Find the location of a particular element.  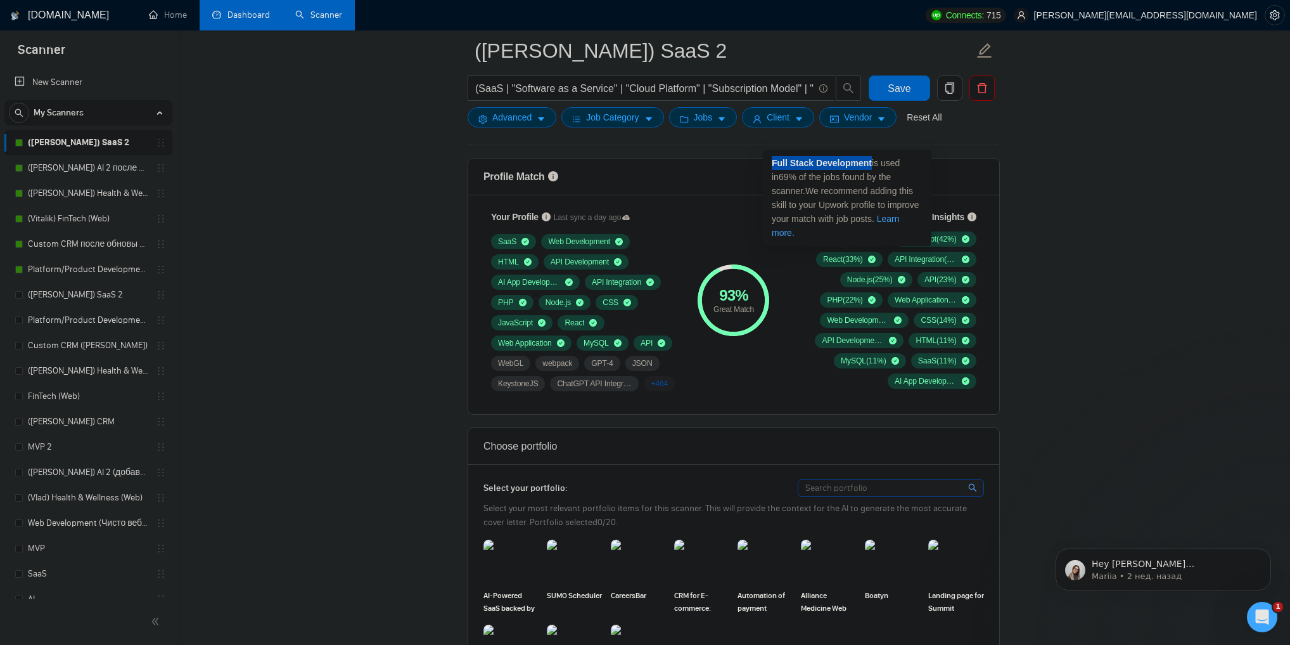

span: Web Development is located at coordinates (579, 241).